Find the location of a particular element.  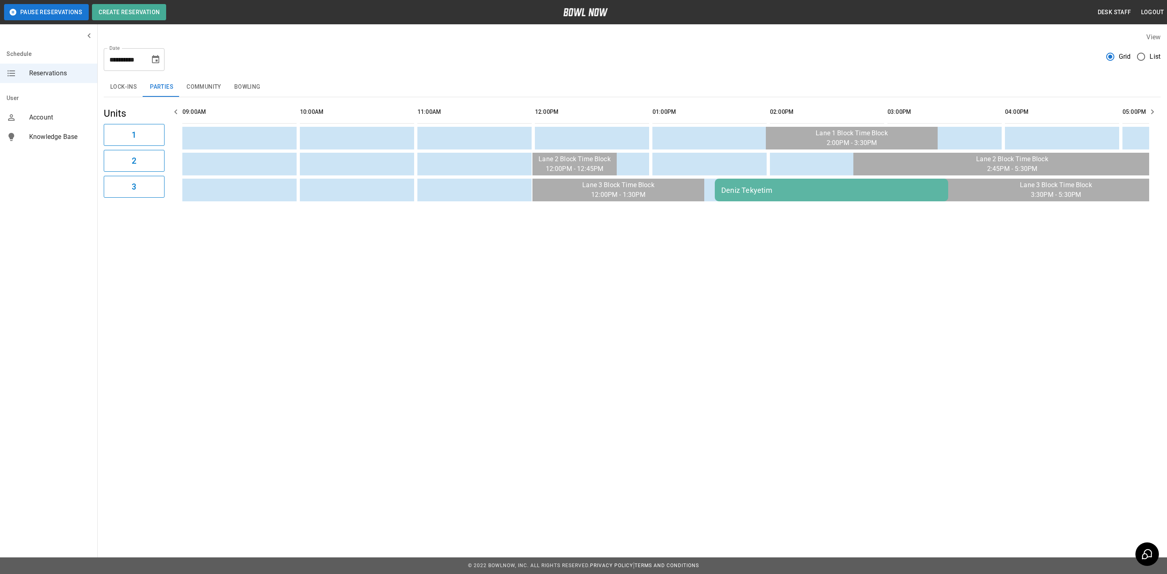

span: List is located at coordinates (1155, 57).